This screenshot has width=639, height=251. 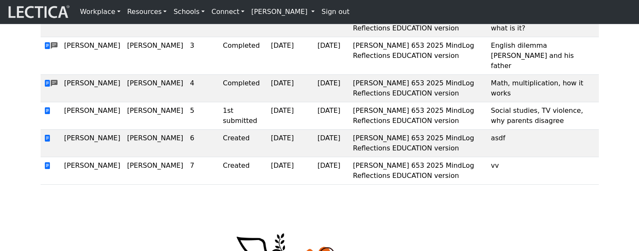 What do you see at coordinates (189, 12) in the screenshot?
I see `a: Schools` at bounding box center [189, 12].